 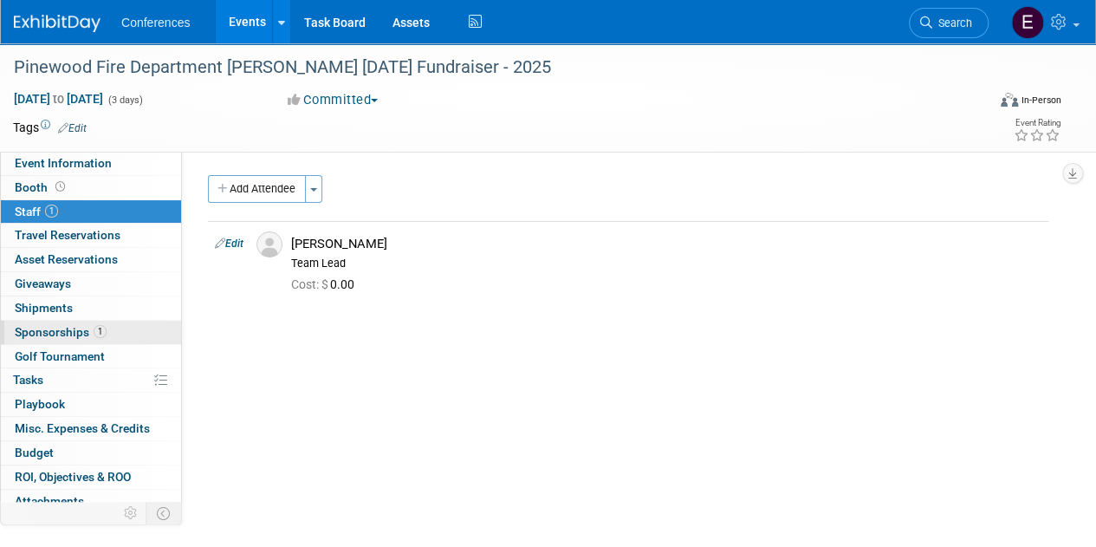 I want to click on div: Team Lead, so click(x=667, y=263).